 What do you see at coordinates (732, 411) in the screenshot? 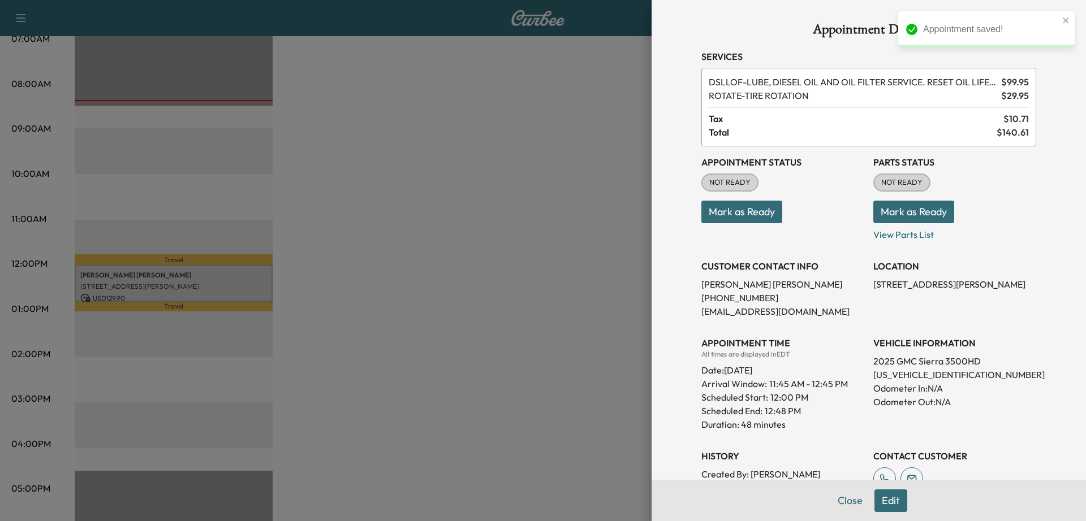
I see `p: Scheduled End:` at bounding box center [732, 411].